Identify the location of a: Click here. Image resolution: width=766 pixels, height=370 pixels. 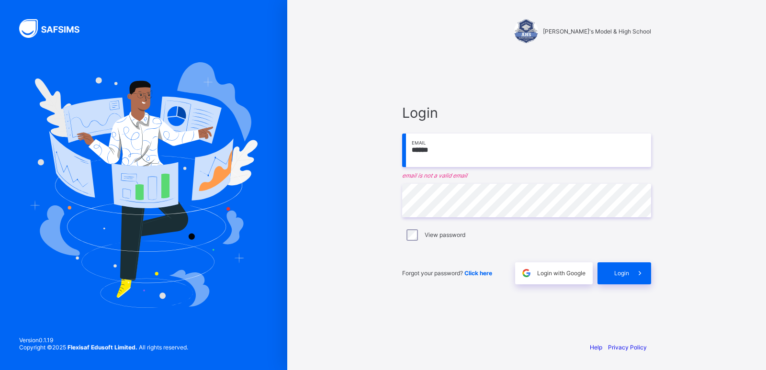
(478, 273).